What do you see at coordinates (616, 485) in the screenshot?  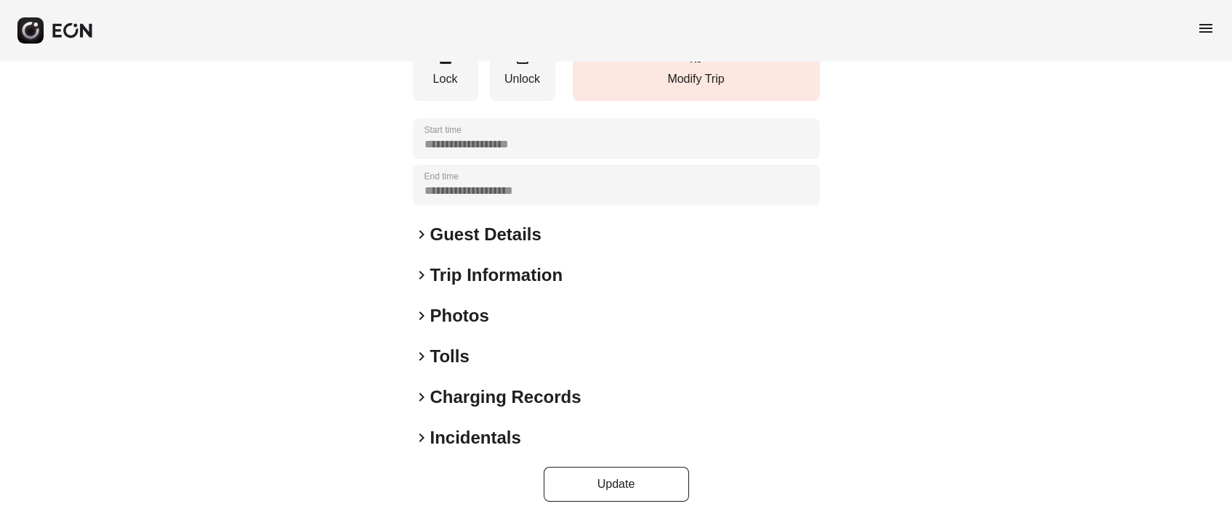 I see `button: Update` at bounding box center [616, 485].